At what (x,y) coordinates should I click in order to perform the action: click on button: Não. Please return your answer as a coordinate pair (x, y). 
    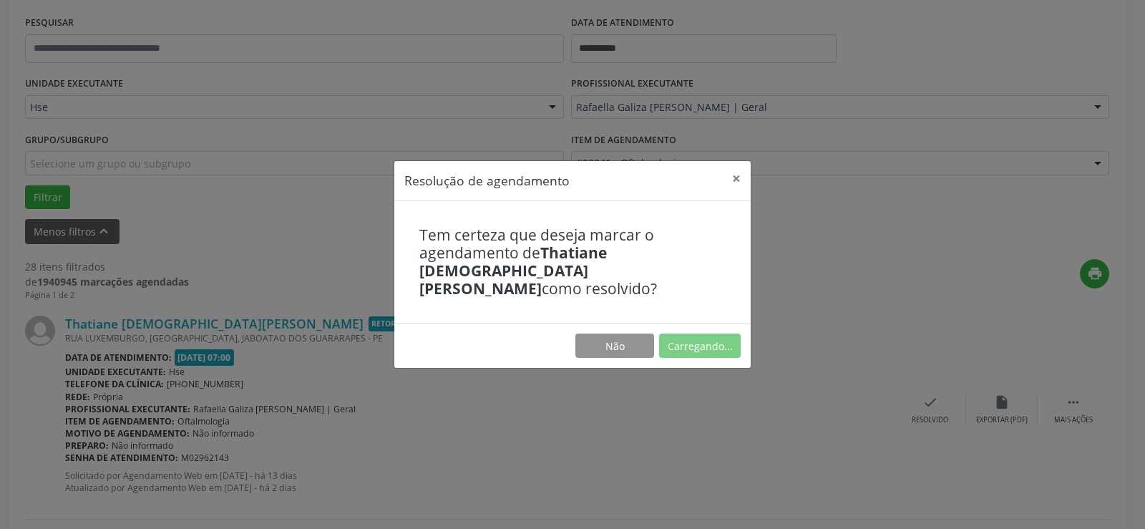
    Looking at the image, I should click on (615, 346).